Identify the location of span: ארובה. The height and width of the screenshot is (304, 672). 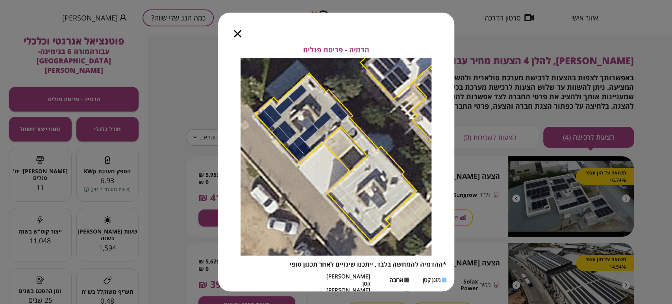
(396, 279).